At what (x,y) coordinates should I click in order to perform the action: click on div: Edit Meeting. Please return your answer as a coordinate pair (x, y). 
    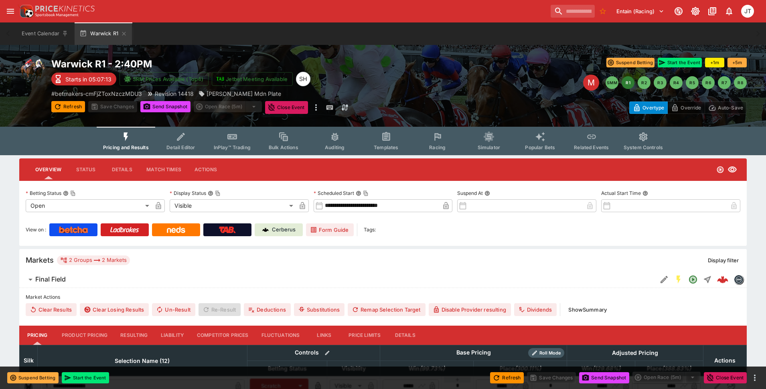
    Looking at the image, I should click on (591, 83).